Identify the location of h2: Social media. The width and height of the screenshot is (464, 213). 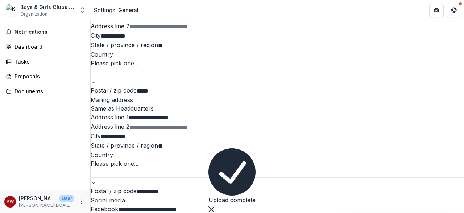
(277, 200).